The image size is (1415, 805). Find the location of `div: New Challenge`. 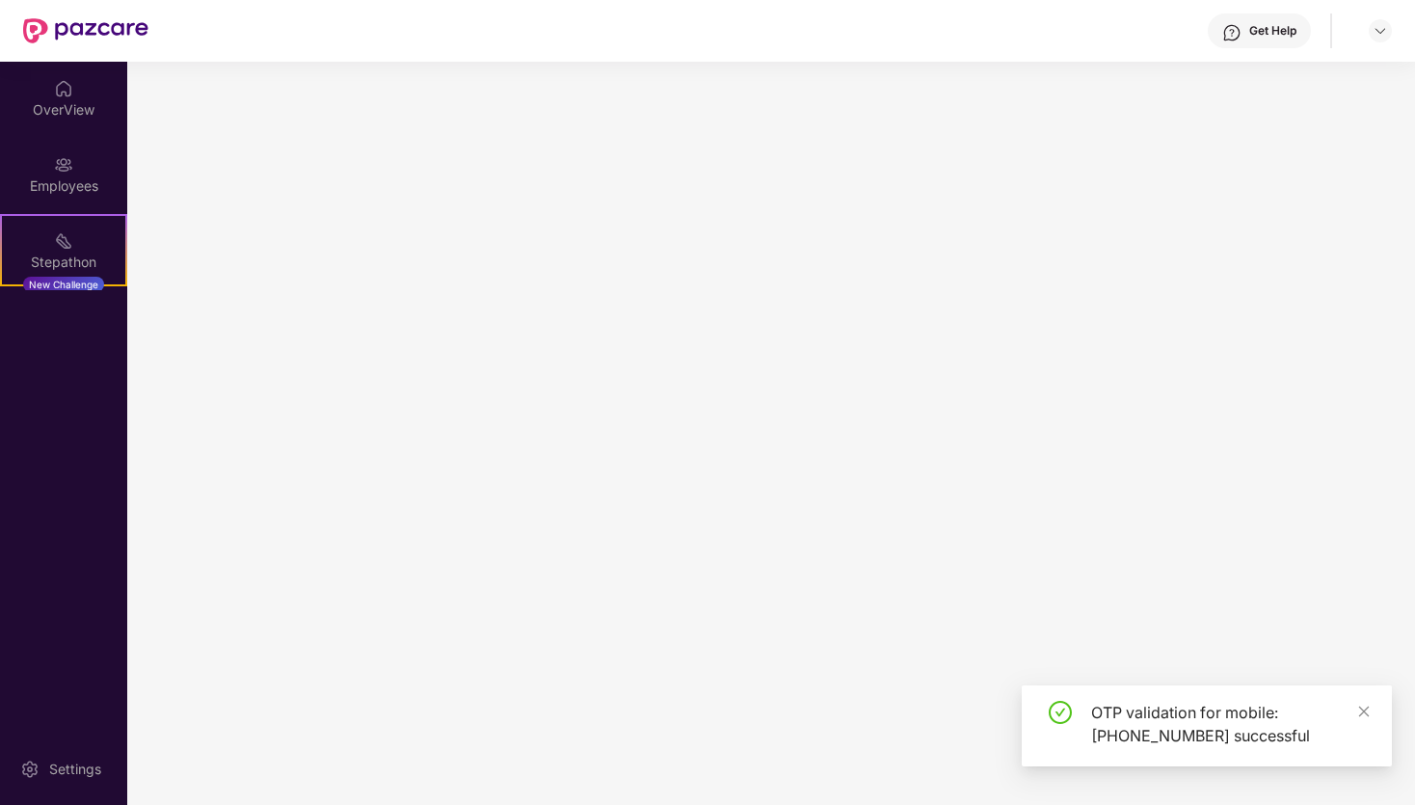

div: New Challenge is located at coordinates (64, 284).